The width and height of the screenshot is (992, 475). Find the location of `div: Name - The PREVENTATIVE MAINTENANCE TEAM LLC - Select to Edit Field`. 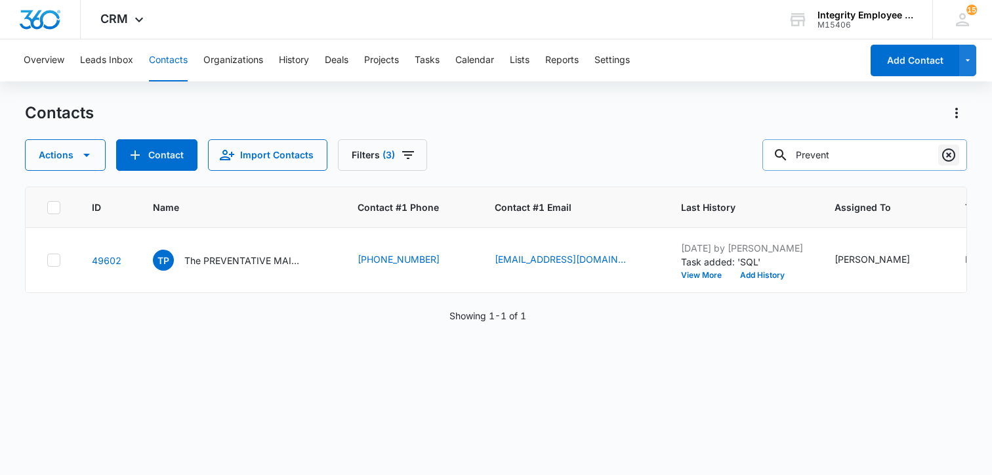

div: Name - The PREVENTATIVE MAINTENANCE TEAM LLC - Select to Edit Field is located at coordinates (240, 260).